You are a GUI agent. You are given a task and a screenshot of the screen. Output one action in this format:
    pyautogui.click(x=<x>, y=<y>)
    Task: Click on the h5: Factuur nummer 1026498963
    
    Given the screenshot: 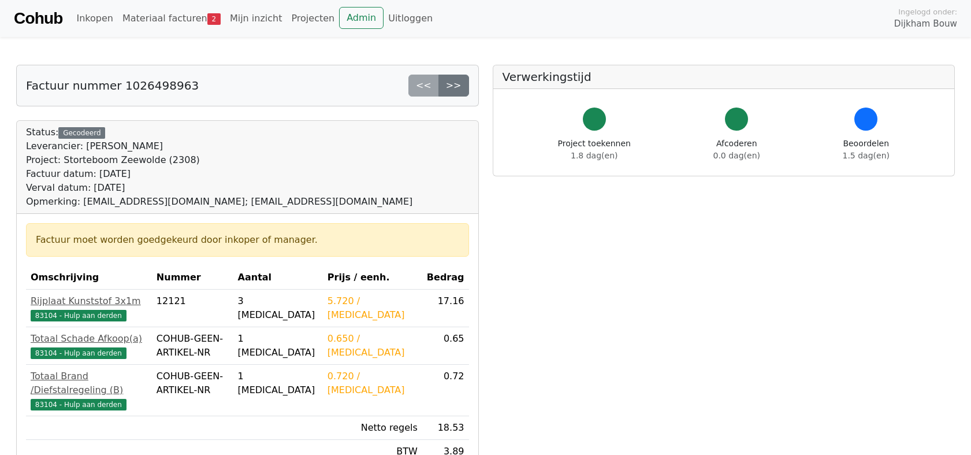 What is the action you would take?
    pyautogui.click(x=112, y=85)
    